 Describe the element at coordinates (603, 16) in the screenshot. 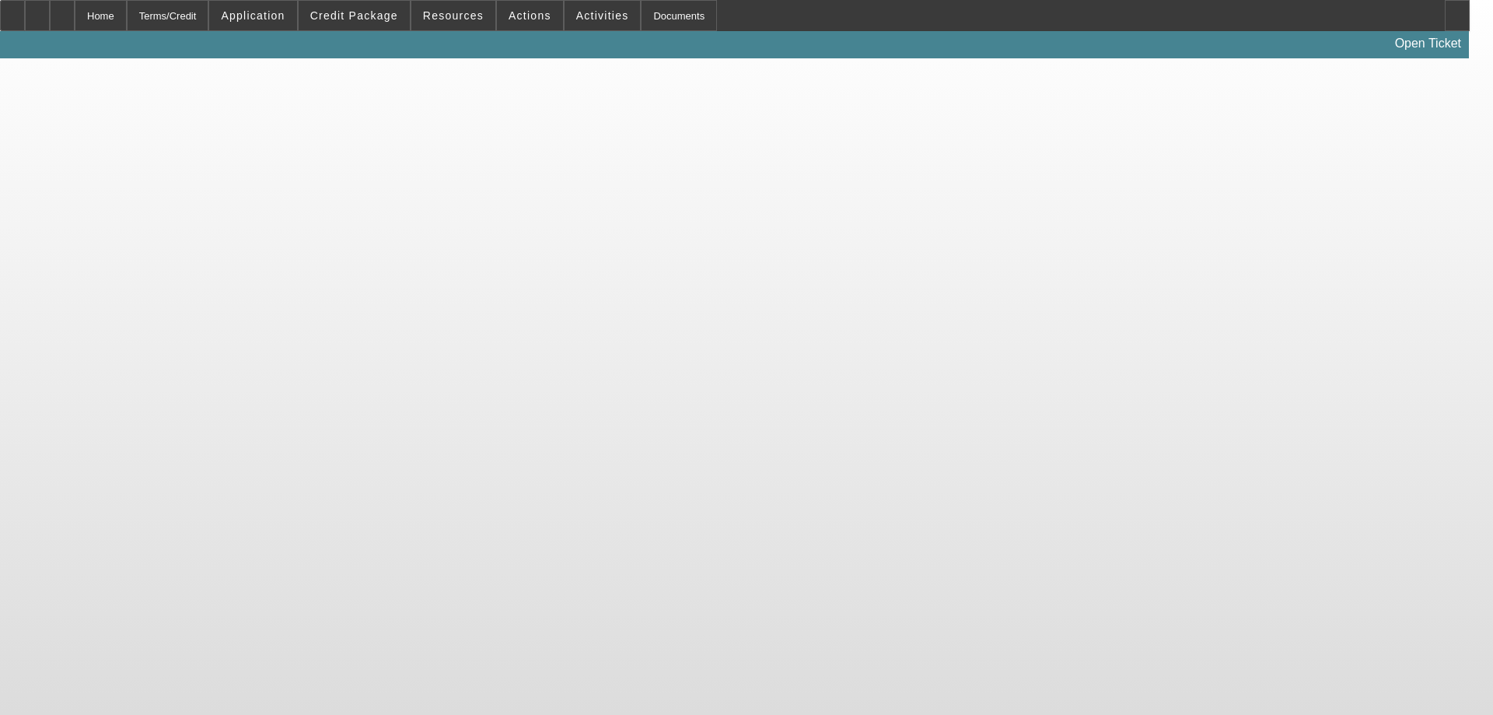

I see `button: Activities` at that location.